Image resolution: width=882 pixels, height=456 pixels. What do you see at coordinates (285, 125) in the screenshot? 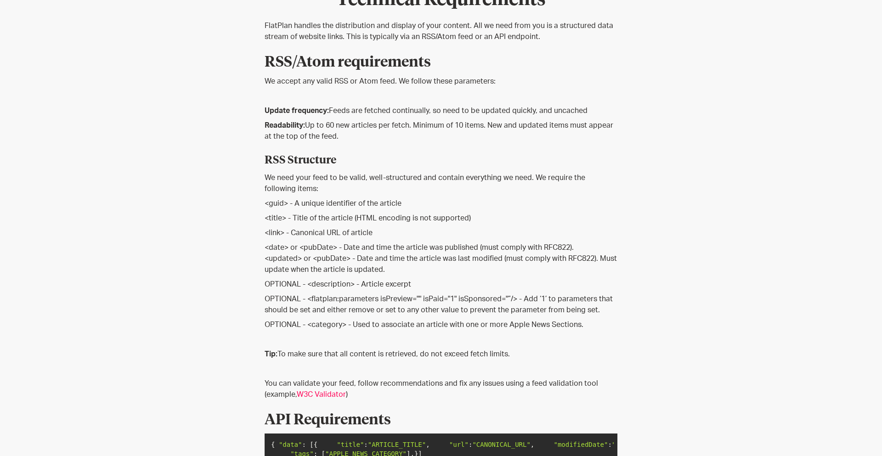
I see `strong: Readability:` at bounding box center [285, 125].